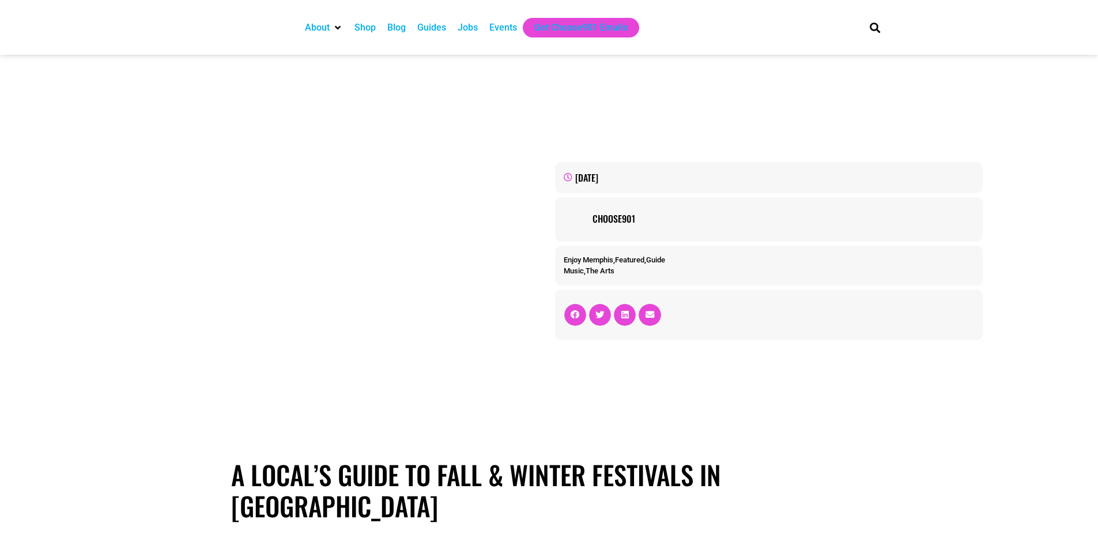  What do you see at coordinates (397, 28) in the screenshot?
I see `div: Blog` at bounding box center [397, 28].